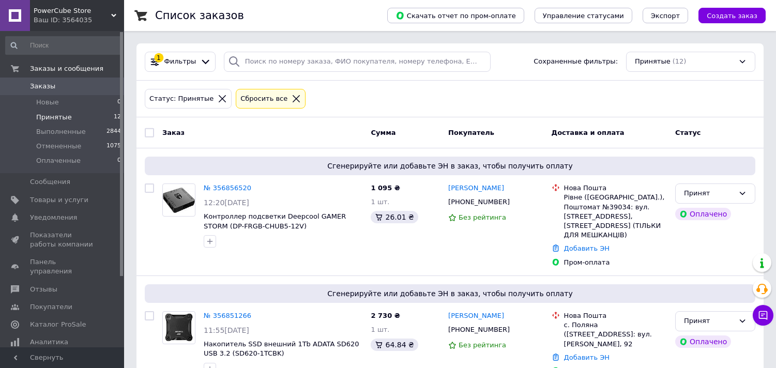  Describe the element at coordinates (72, 11) in the screenshot. I see `span: PowerCube Store` at that location.